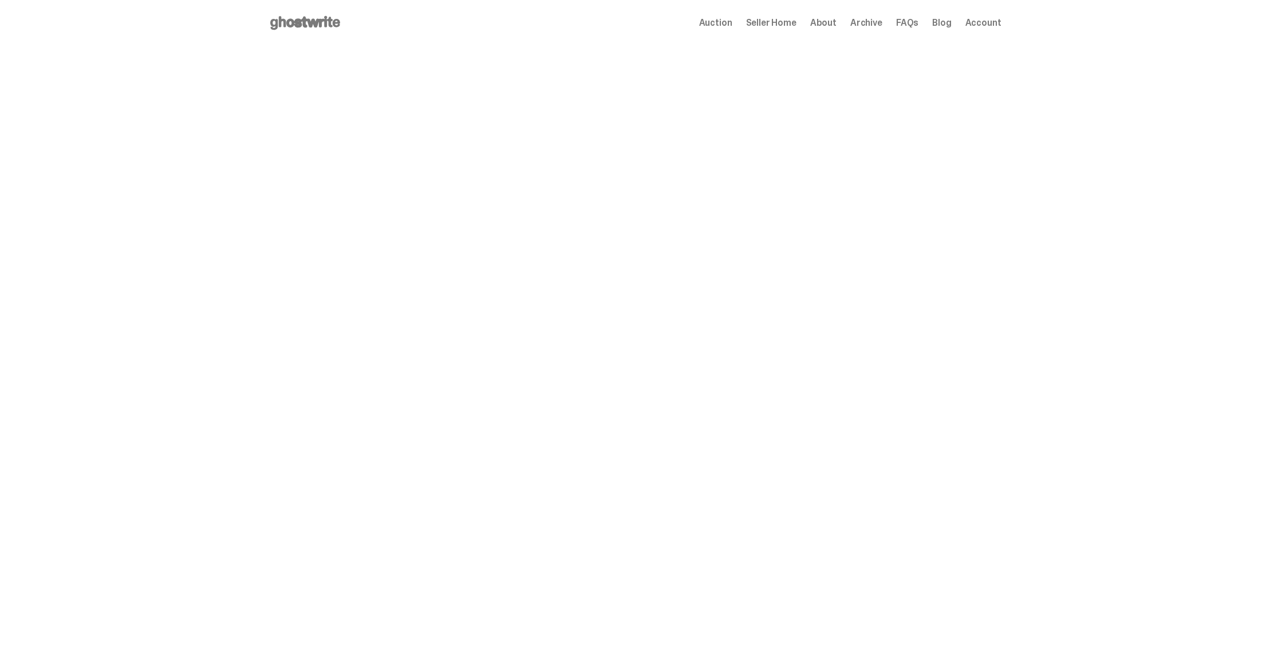 The height and width of the screenshot is (650, 1278). Describe the element at coordinates (983, 23) in the screenshot. I see `span: Account` at that location.